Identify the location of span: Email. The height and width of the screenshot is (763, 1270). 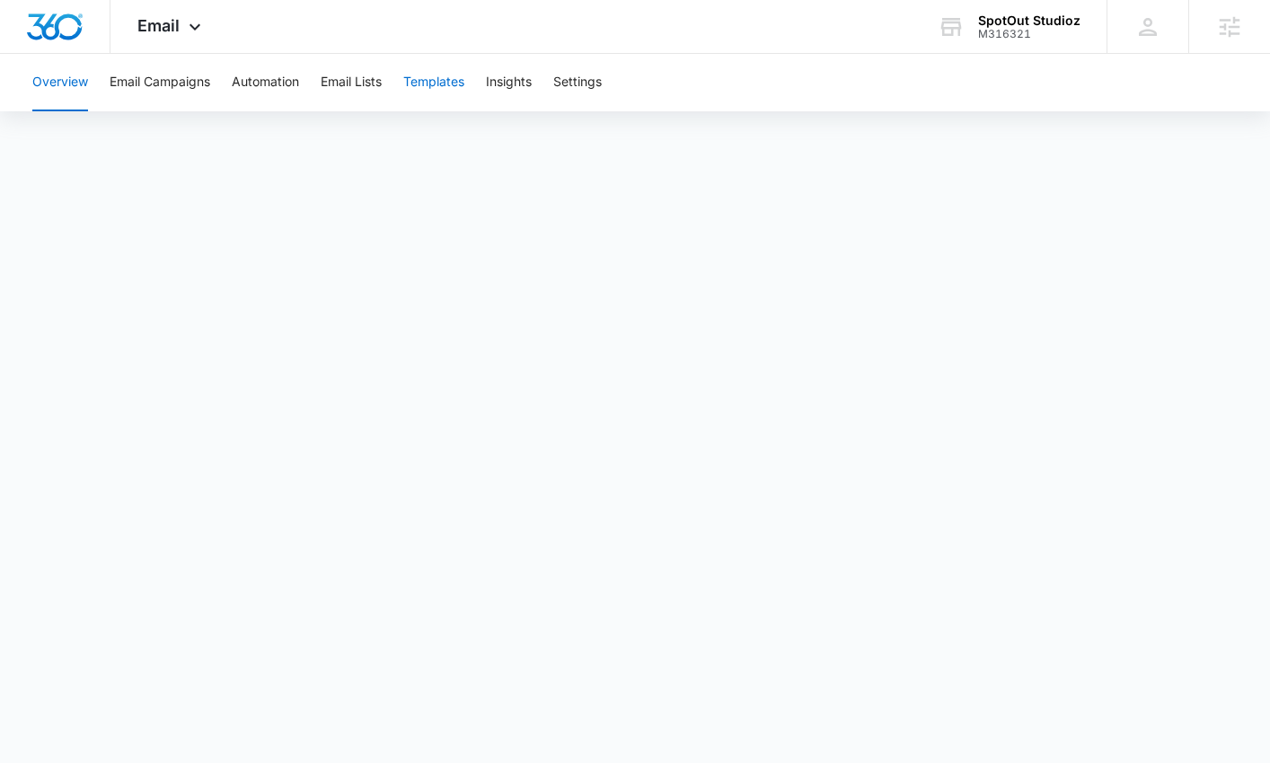
(158, 25).